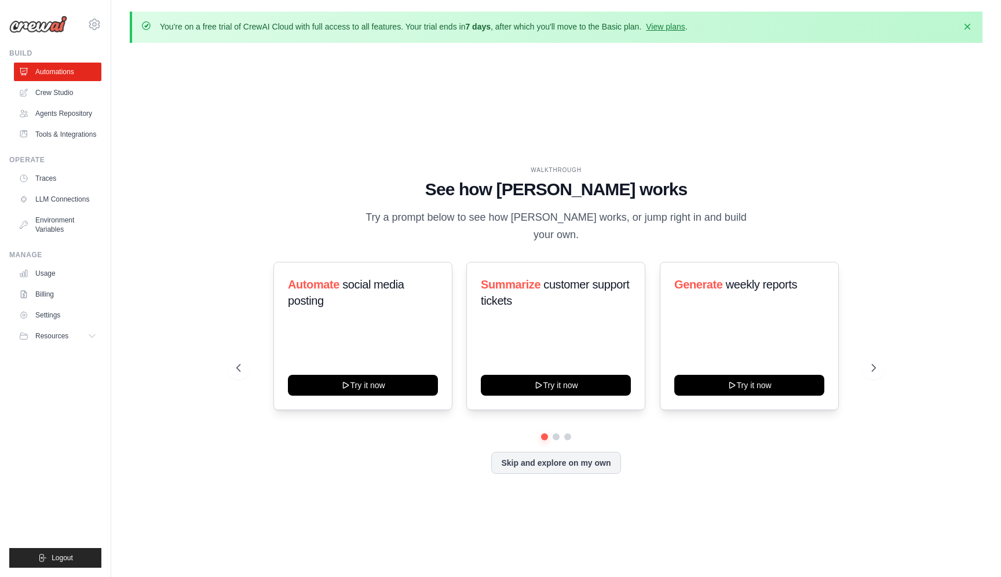 The height and width of the screenshot is (577, 1001). What do you see at coordinates (55, 255) in the screenshot?
I see `div: Manage` at bounding box center [55, 255].